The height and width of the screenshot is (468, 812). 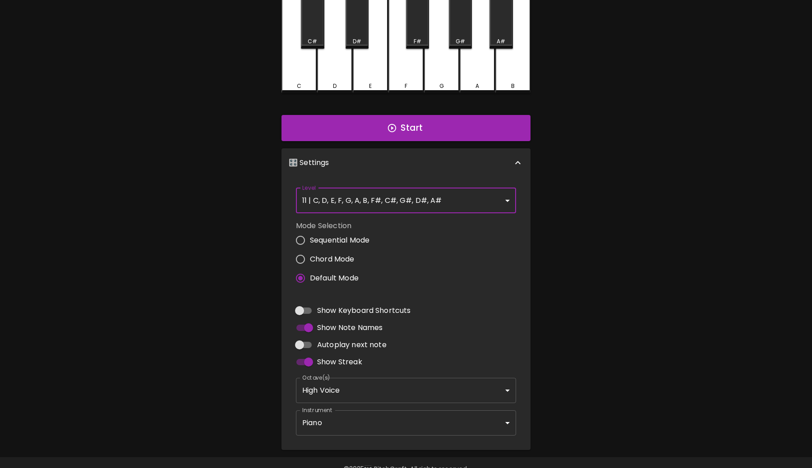 I want to click on button: Start, so click(x=406, y=128).